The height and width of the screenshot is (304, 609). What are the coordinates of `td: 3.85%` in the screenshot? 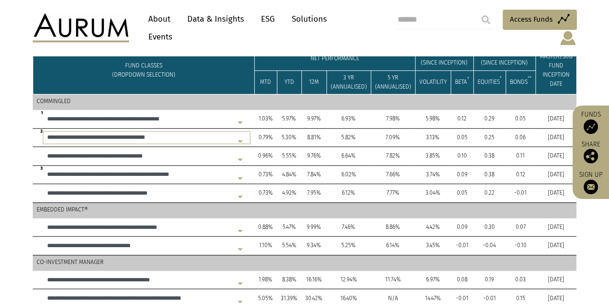 It's located at (433, 156).